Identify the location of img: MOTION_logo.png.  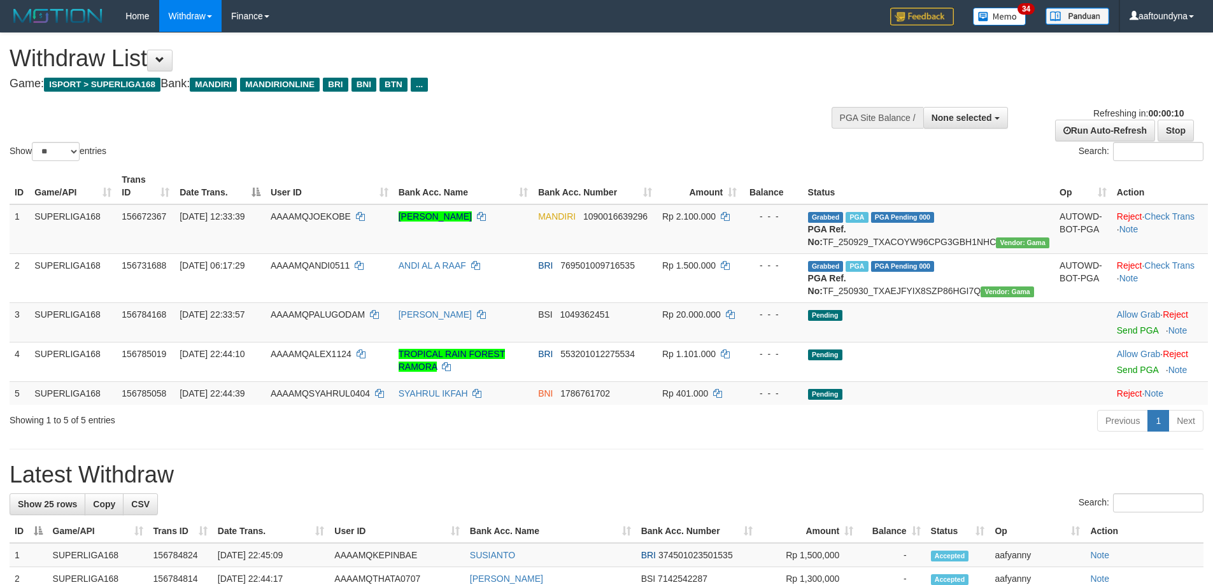
(58, 16).